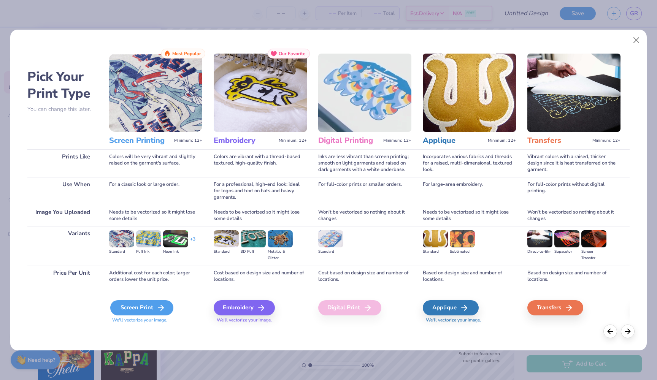 Image resolution: width=657 pixels, height=380 pixels. I want to click on img: Sublimated, so click(462, 239).